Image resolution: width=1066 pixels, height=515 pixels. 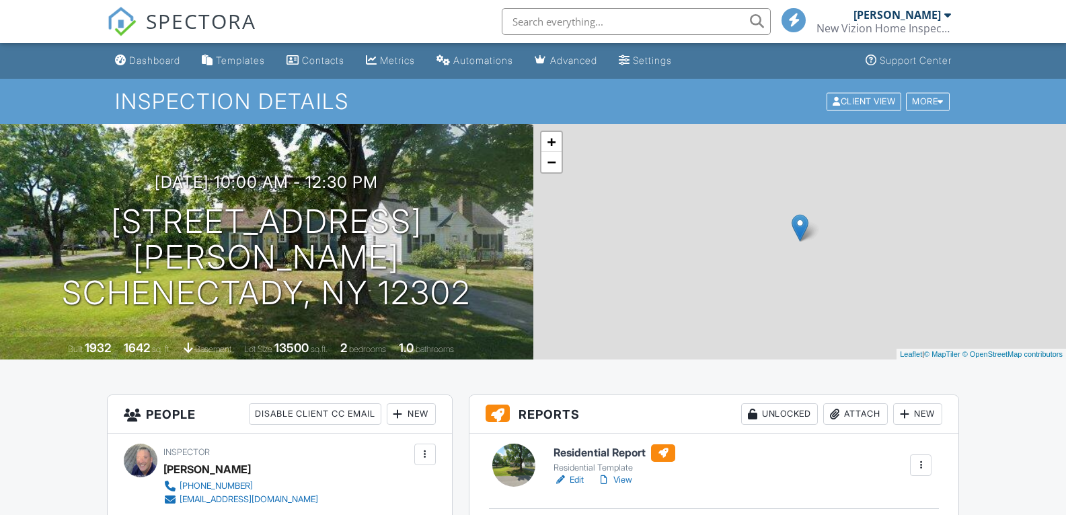 I want to click on div: New Vizion Home Inspections, so click(x=884, y=28).